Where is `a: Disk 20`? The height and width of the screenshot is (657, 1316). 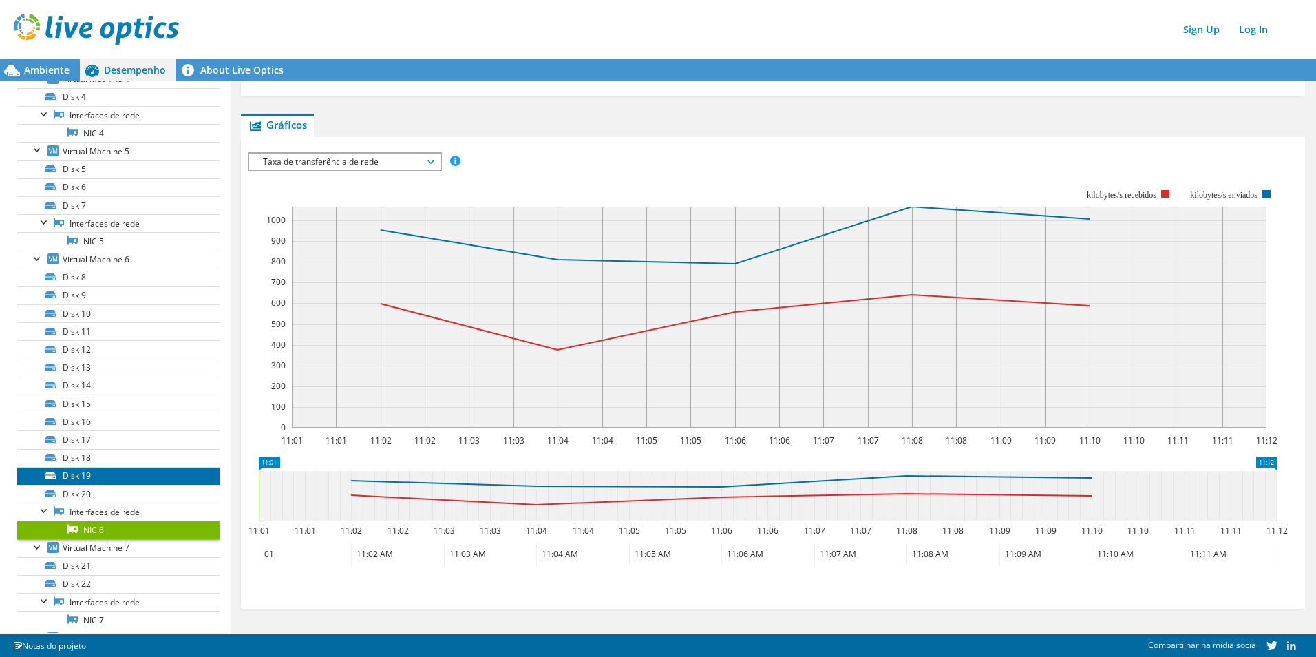 a: Disk 20 is located at coordinates (118, 494).